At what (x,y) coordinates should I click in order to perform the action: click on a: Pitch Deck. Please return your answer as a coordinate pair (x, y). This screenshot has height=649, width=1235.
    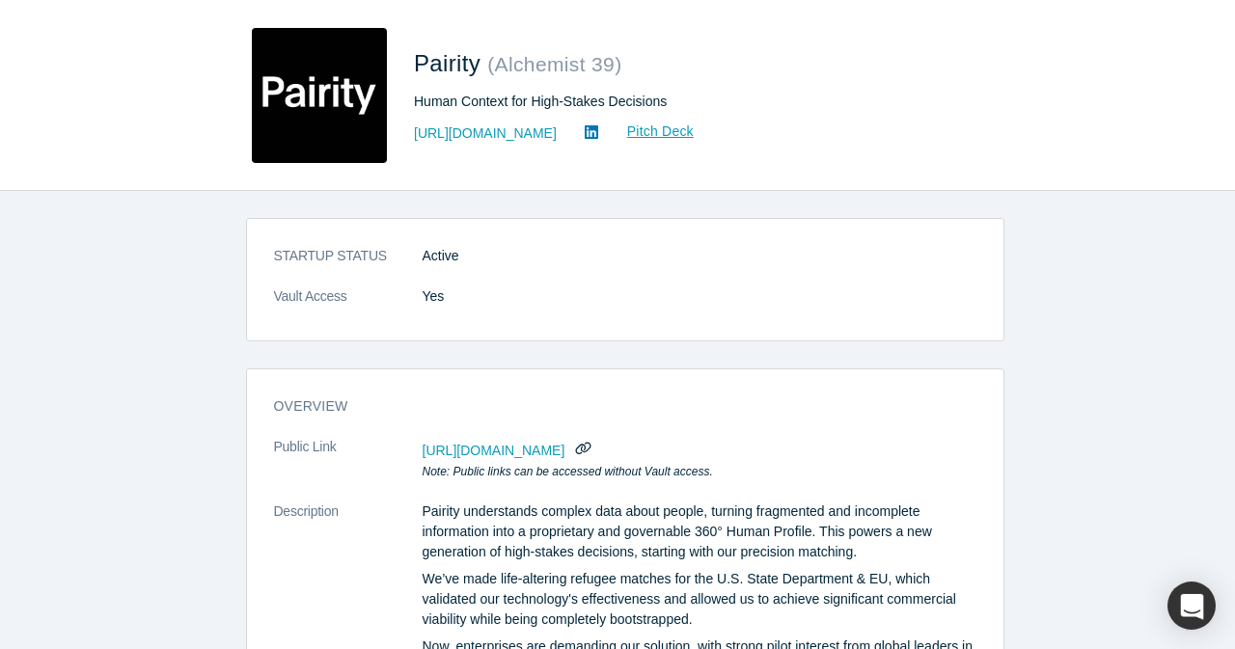
    Looking at the image, I should click on (650, 131).